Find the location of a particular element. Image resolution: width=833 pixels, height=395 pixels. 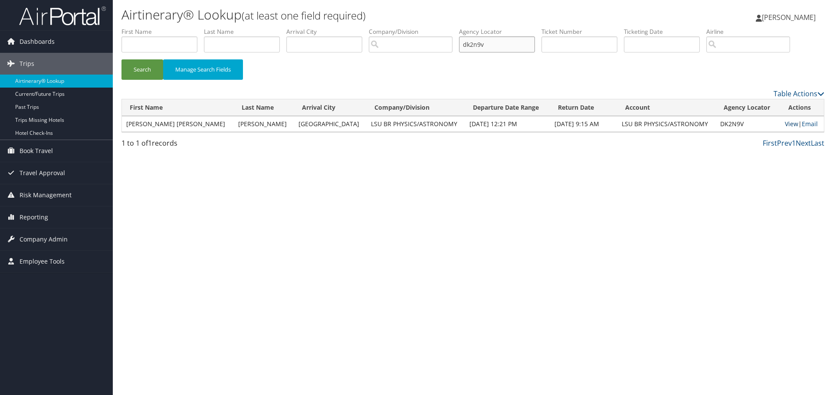

span: Company Admin is located at coordinates (43, 239).